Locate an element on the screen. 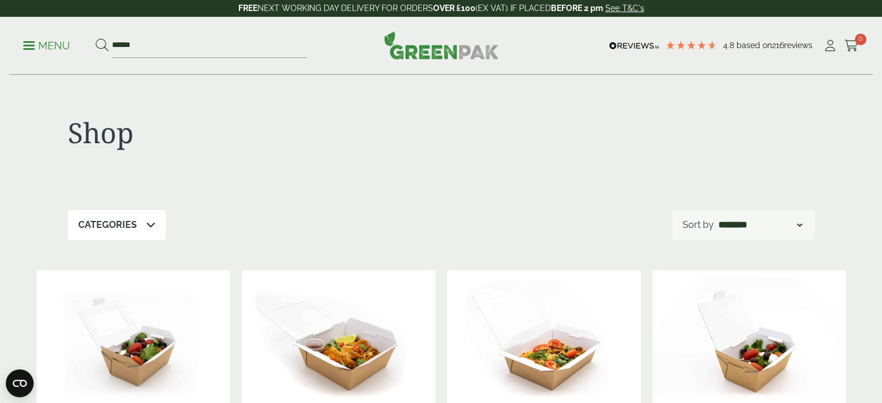 This screenshot has height=403, width=882. a: Menu is located at coordinates (46, 45).